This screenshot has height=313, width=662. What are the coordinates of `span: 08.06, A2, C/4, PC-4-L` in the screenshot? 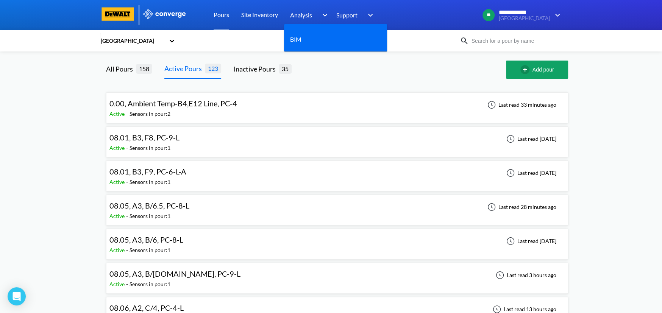 It's located at (147, 308).